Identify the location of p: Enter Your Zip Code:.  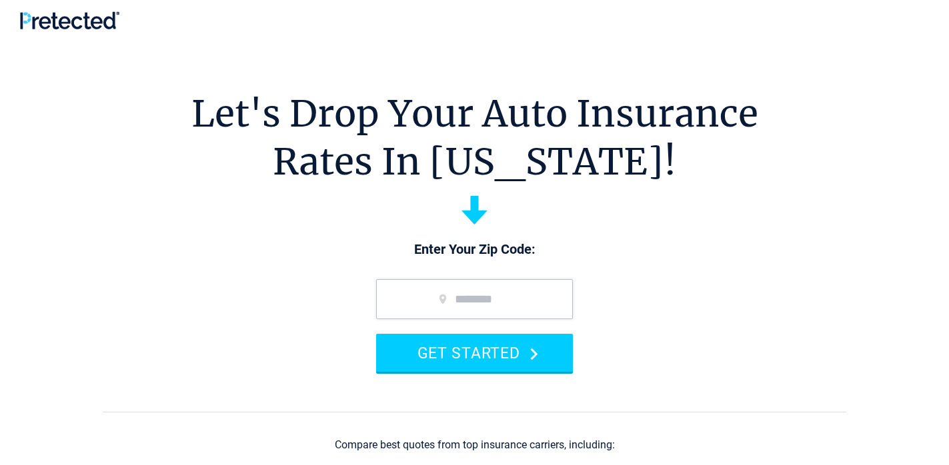
(474, 250).